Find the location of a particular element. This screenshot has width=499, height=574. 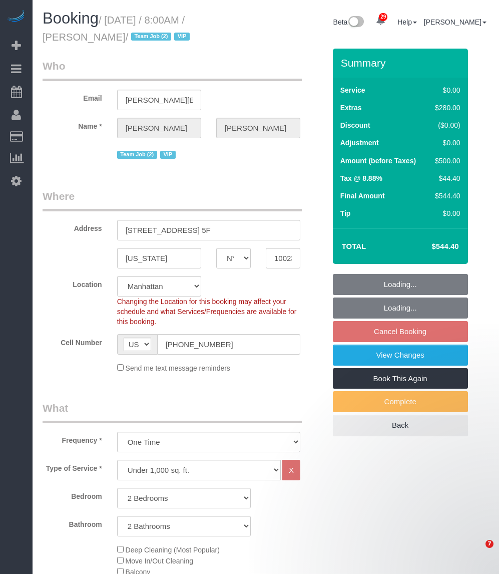

img: New interface is located at coordinates (356, 23).